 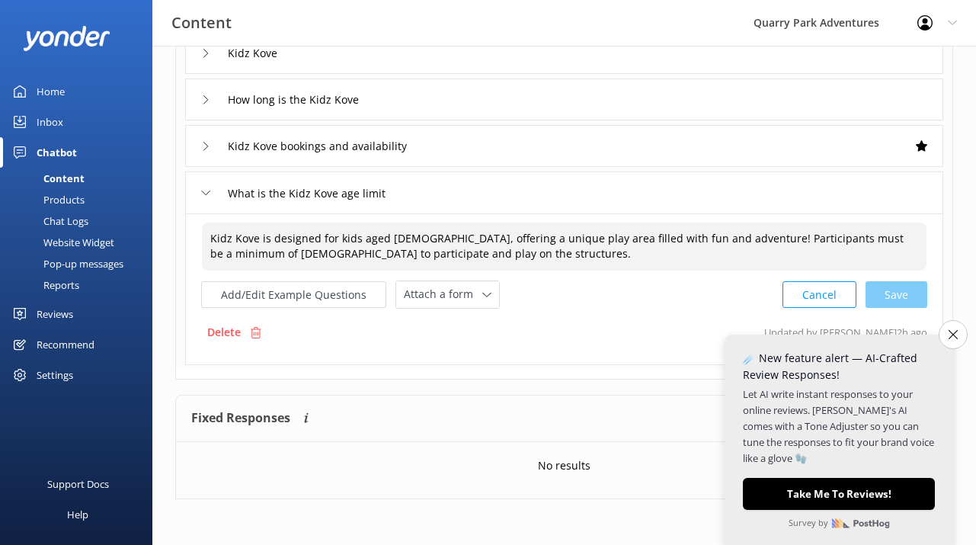 I want to click on div: Reviews, so click(x=55, y=314).